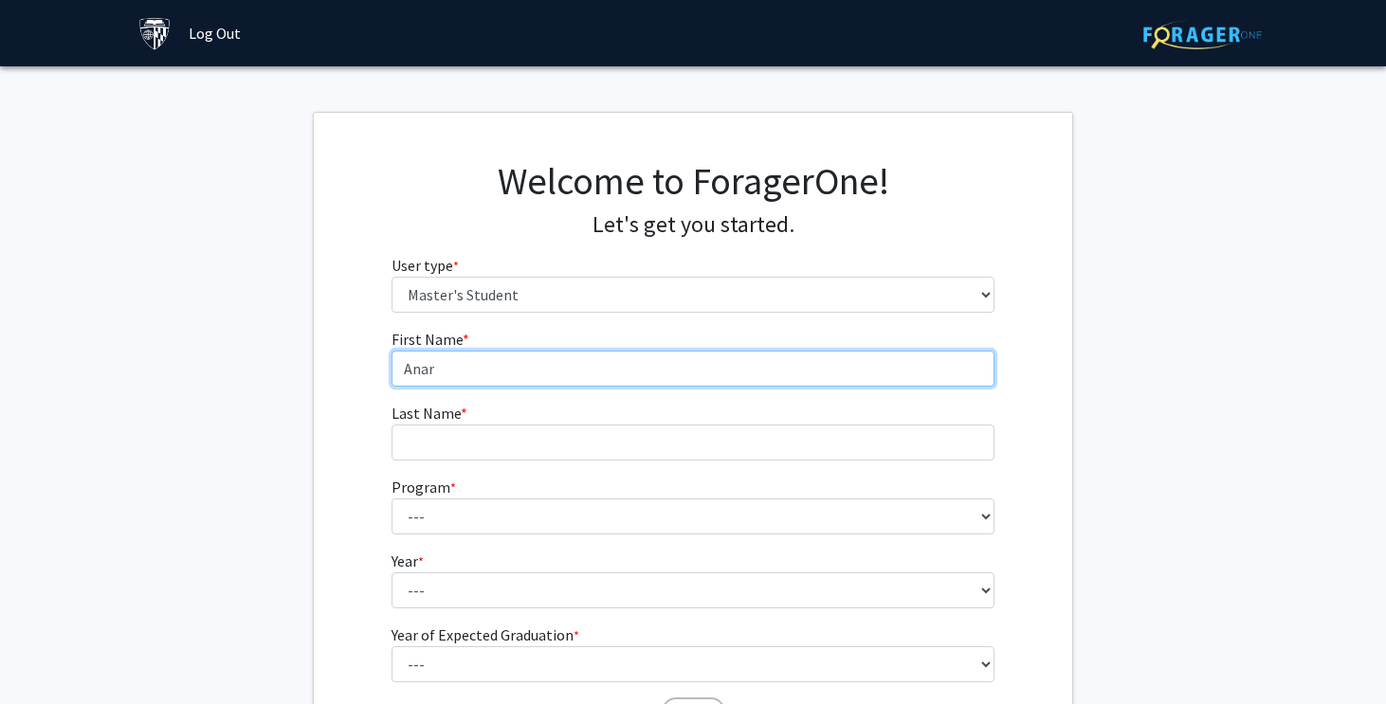 The width and height of the screenshot is (1386, 704). Describe the element at coordinates (693, 225) in the screenshot. I see `h4: Let's get you started.` at that location.